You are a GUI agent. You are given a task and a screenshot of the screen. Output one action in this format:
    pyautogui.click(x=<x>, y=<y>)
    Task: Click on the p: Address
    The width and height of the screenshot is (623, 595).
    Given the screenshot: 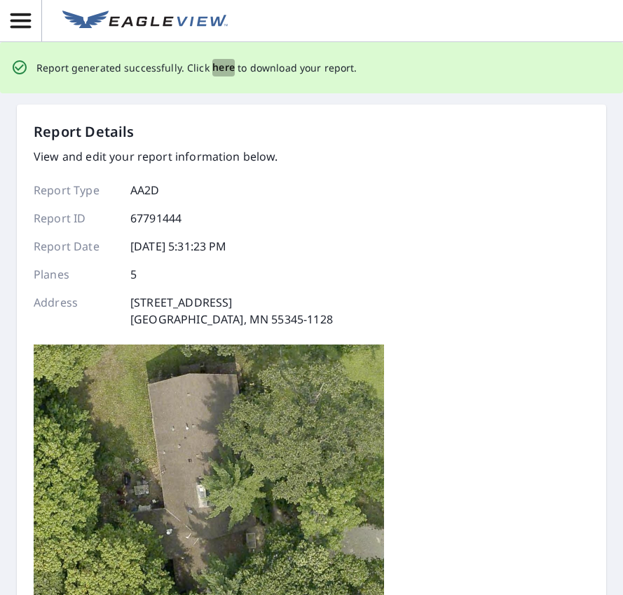 What is the action you would take?
    pyautogui.click(x=76, y=311)
    